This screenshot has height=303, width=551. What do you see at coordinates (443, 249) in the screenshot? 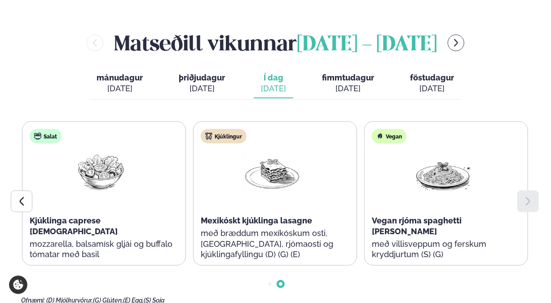
I see `p: með villisveppum og ferskum kryddjurtum (S) (G)` at bounding box center [443, 249].